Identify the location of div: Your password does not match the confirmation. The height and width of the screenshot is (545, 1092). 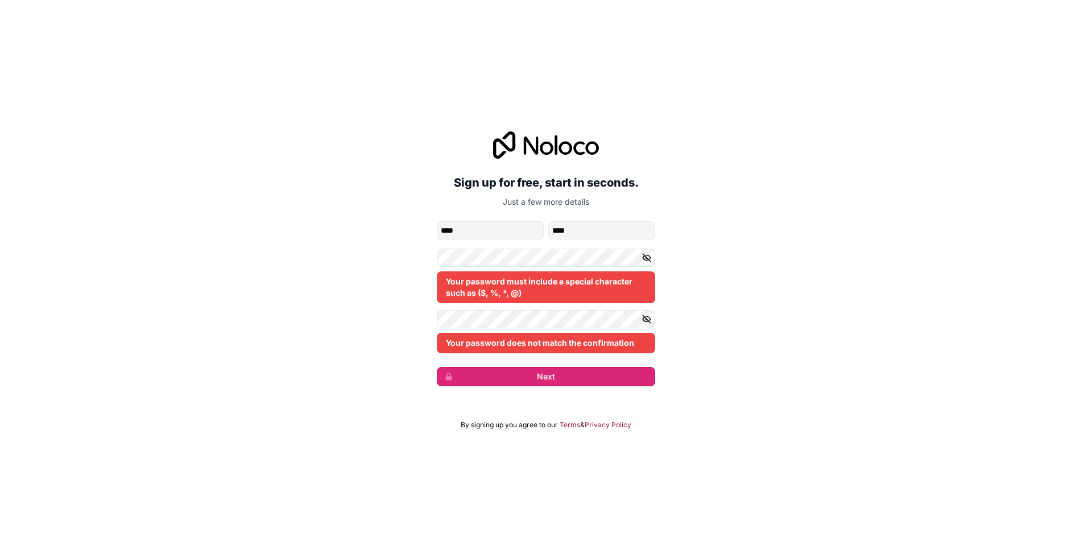
(546, 343).